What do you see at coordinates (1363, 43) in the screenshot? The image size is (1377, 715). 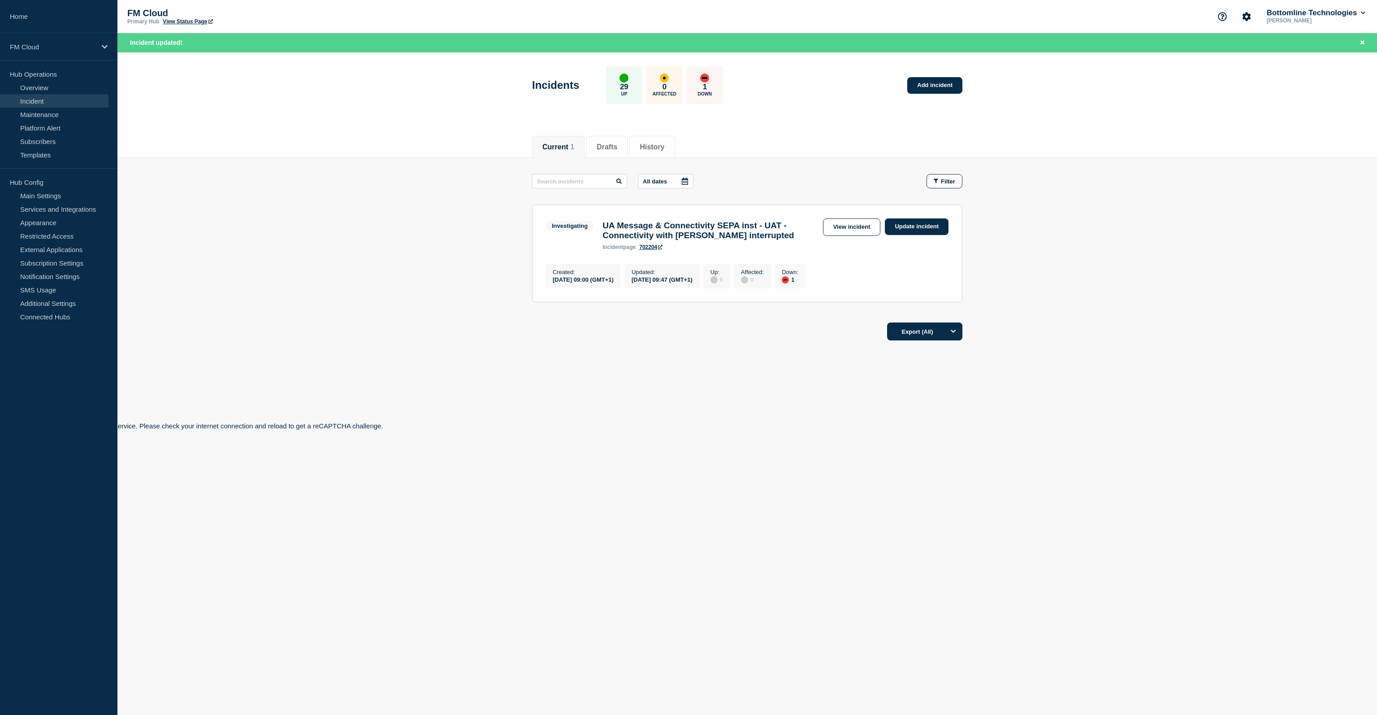 I see `button: Close banner` at bounding box center [1363, 43].